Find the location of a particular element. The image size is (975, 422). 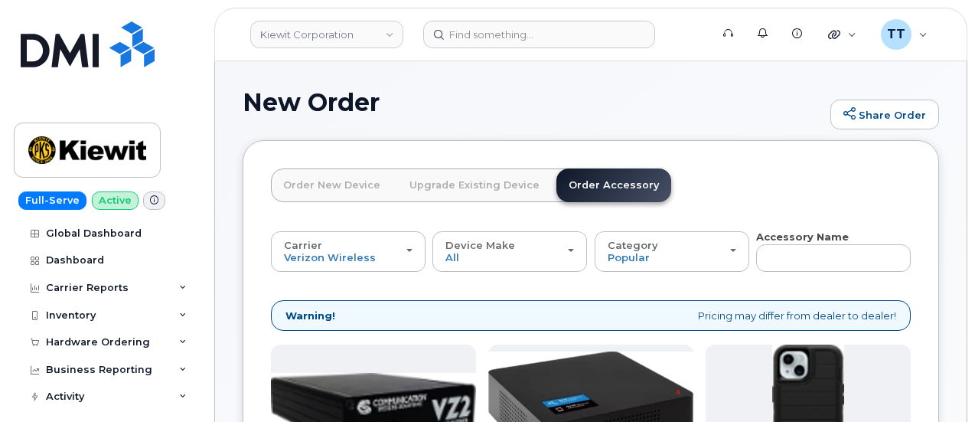

span: All is located at coordinates (452, 257).